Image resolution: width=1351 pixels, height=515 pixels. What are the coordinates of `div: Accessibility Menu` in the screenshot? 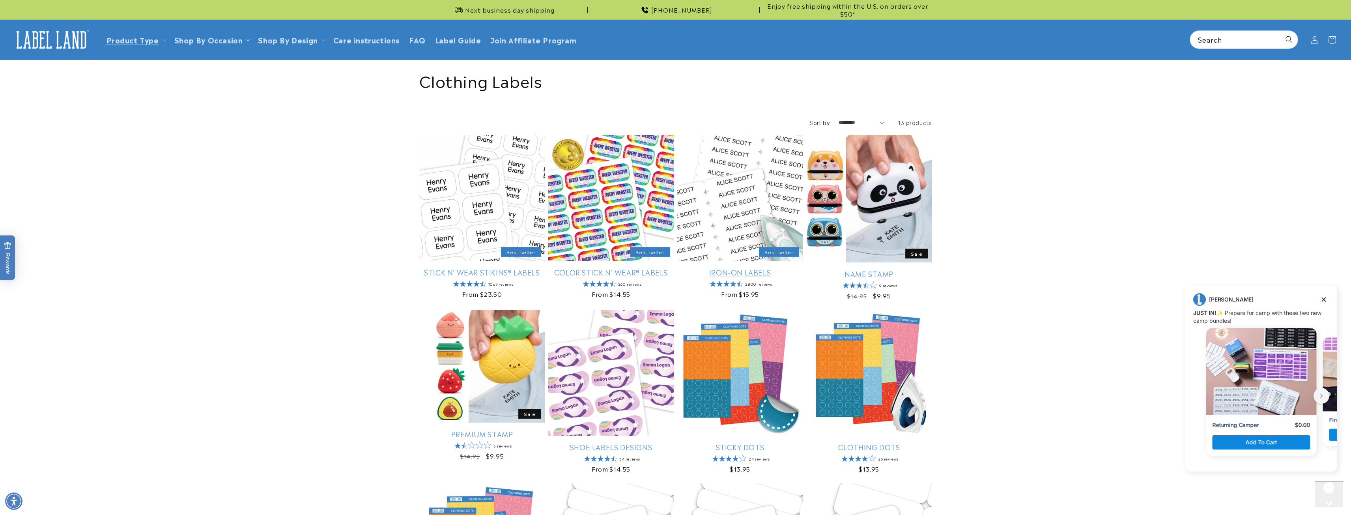 It's located at (14, 501).